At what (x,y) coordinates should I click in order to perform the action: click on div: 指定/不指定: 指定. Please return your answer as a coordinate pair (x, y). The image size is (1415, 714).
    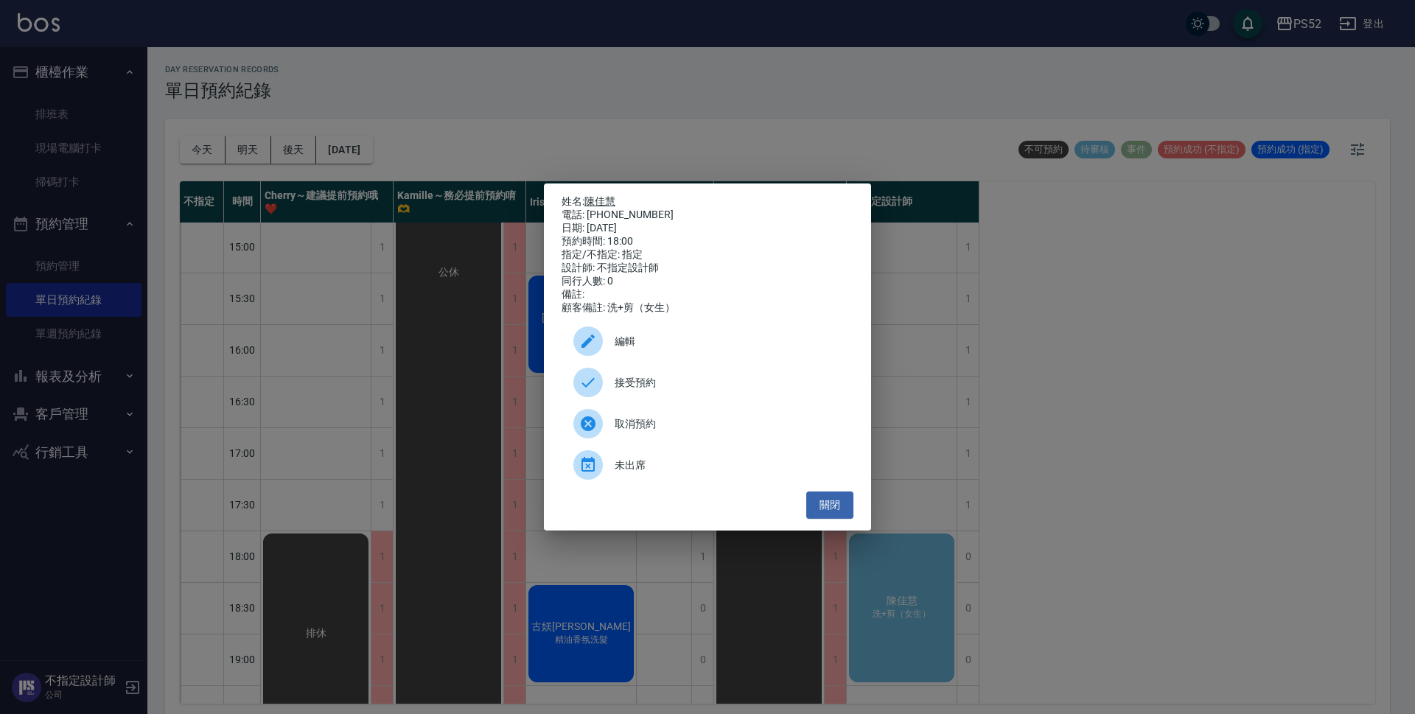
    Looking at the image, I should click on (708, 255).